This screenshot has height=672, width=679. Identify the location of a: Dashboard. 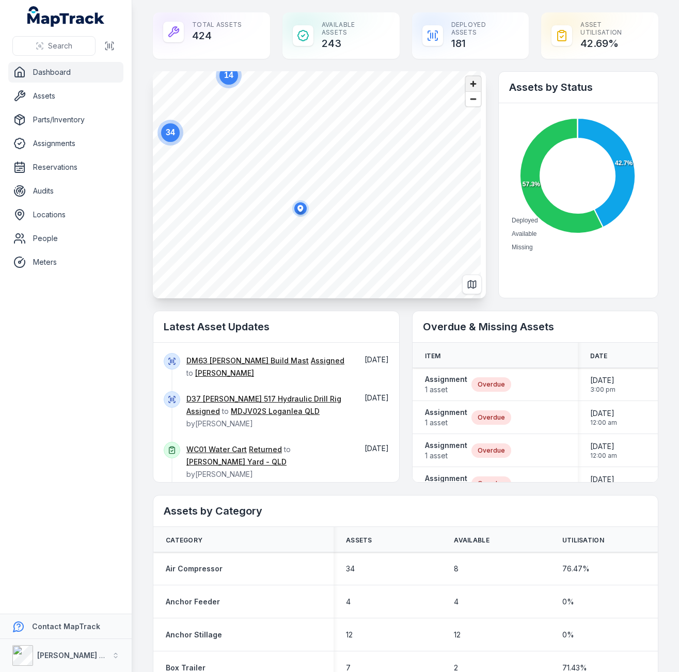
(66, 72).